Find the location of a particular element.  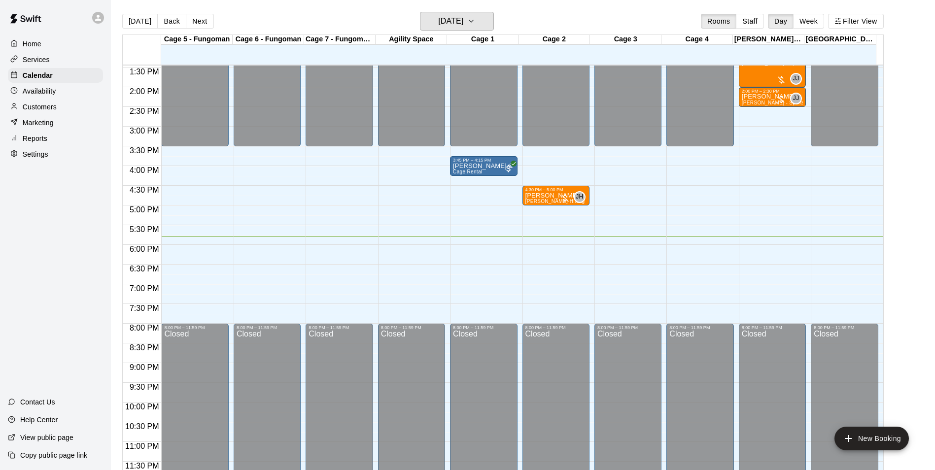

div: Customers is located at coordinates (55, 107).